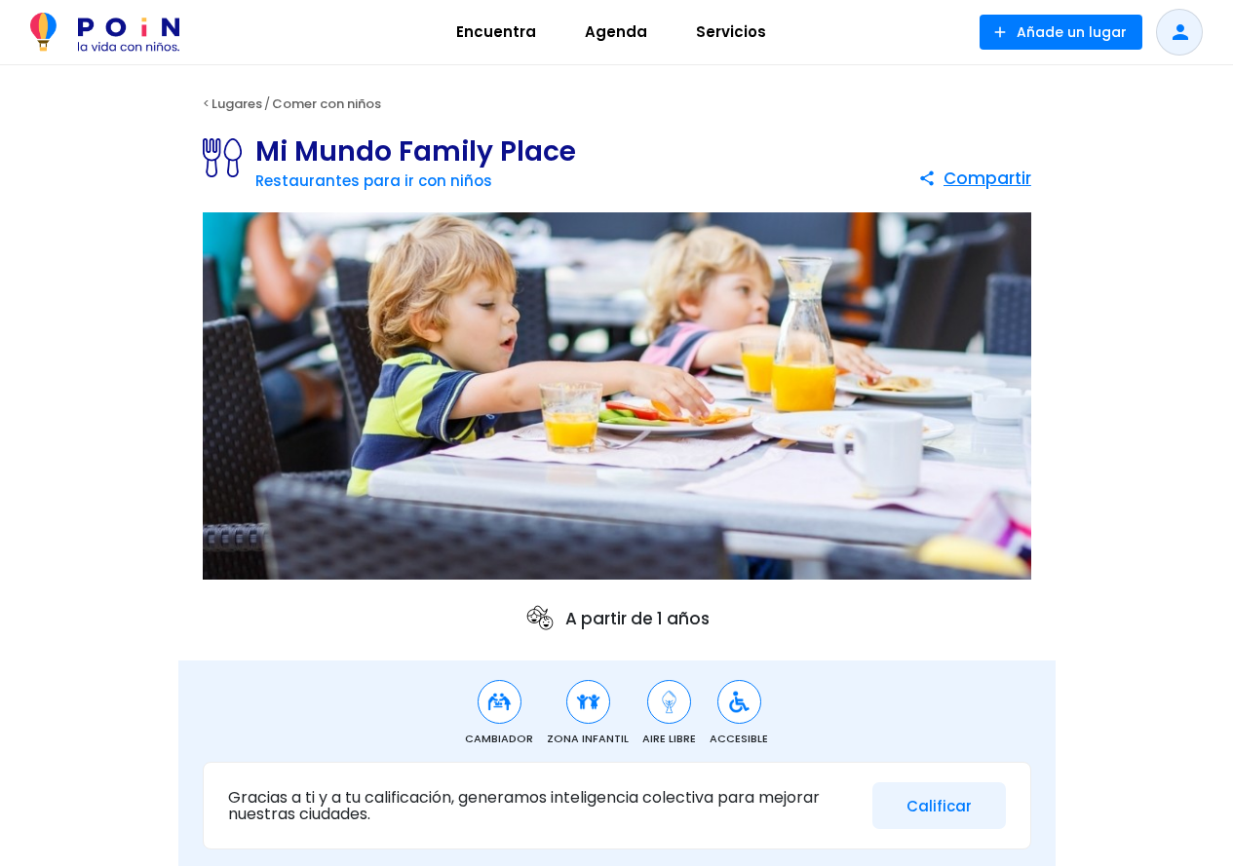  I want to click on span: Encuentra, so click(496, 32).